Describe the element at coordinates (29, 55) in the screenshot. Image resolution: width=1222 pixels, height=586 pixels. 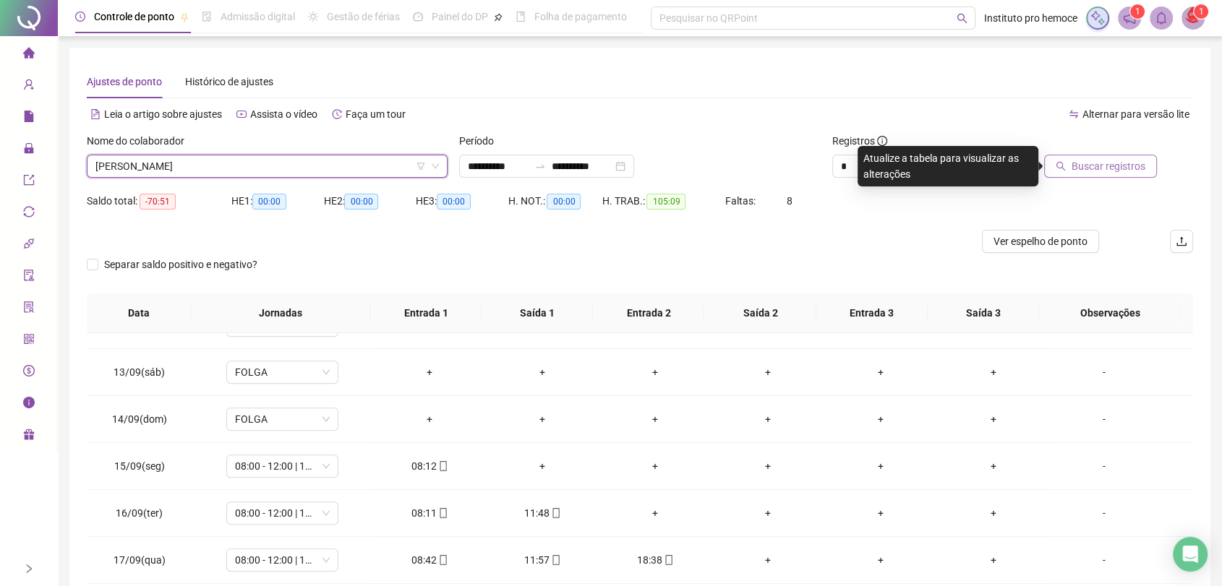
I see `span: home` at that location.